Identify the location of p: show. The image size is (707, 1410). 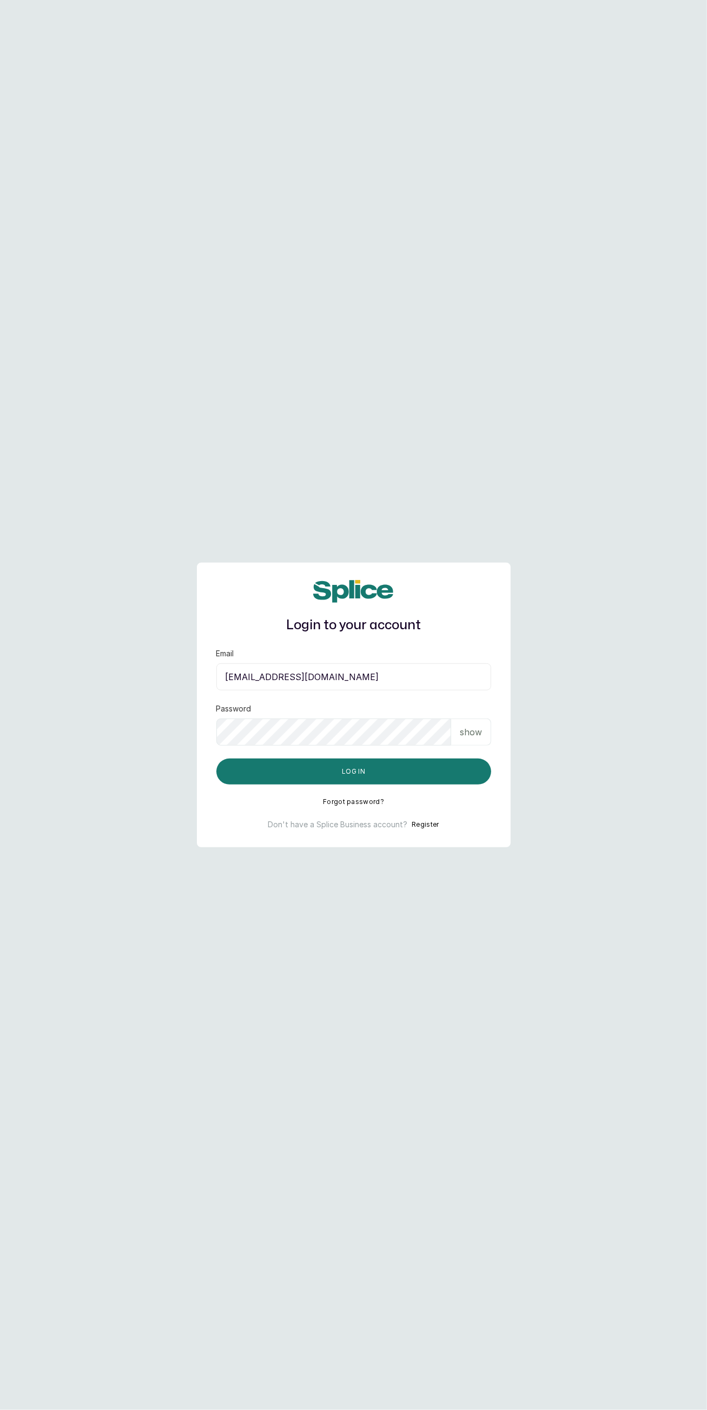
(471, 732).